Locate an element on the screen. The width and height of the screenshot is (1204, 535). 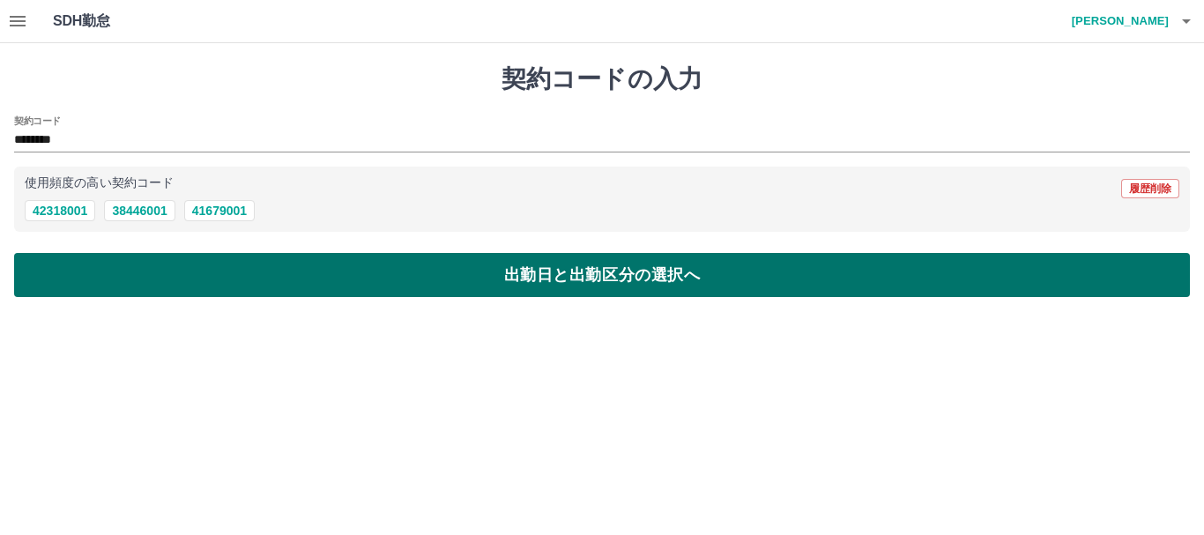
button: 38446001 is located at coordinates (139, 211).